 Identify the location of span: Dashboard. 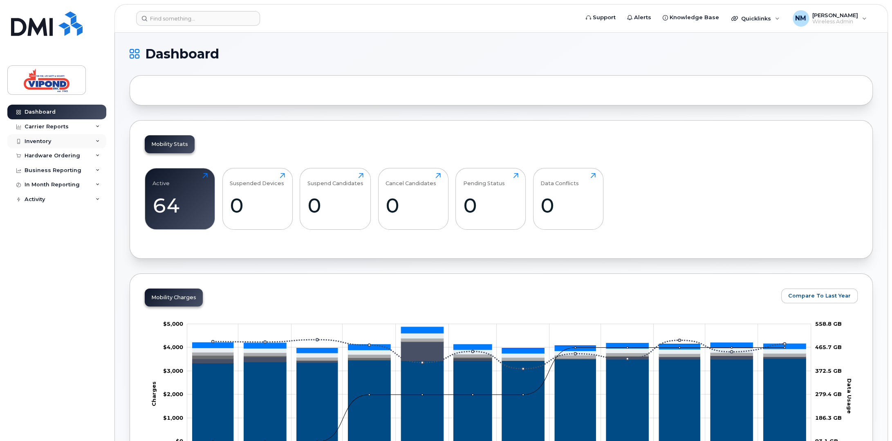
(182, 54).